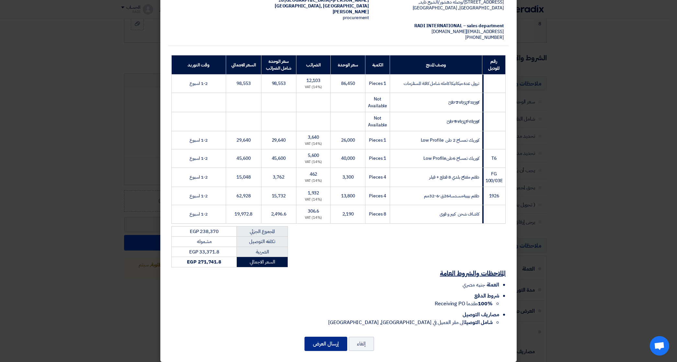 Image resolution: width=677 pixels, height=362 pixels. What do you see at coordinates (378, 65) in the screenshot?
I see `th: الكمية` at bounding box center [378, 65].